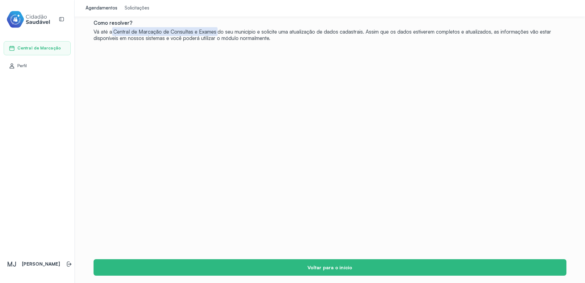 Image resolution: width=585 pixels, height=283 pixels. Describe the element at coordinates (37, 66) in the screenshot. I see `a: Perfil` at that location.